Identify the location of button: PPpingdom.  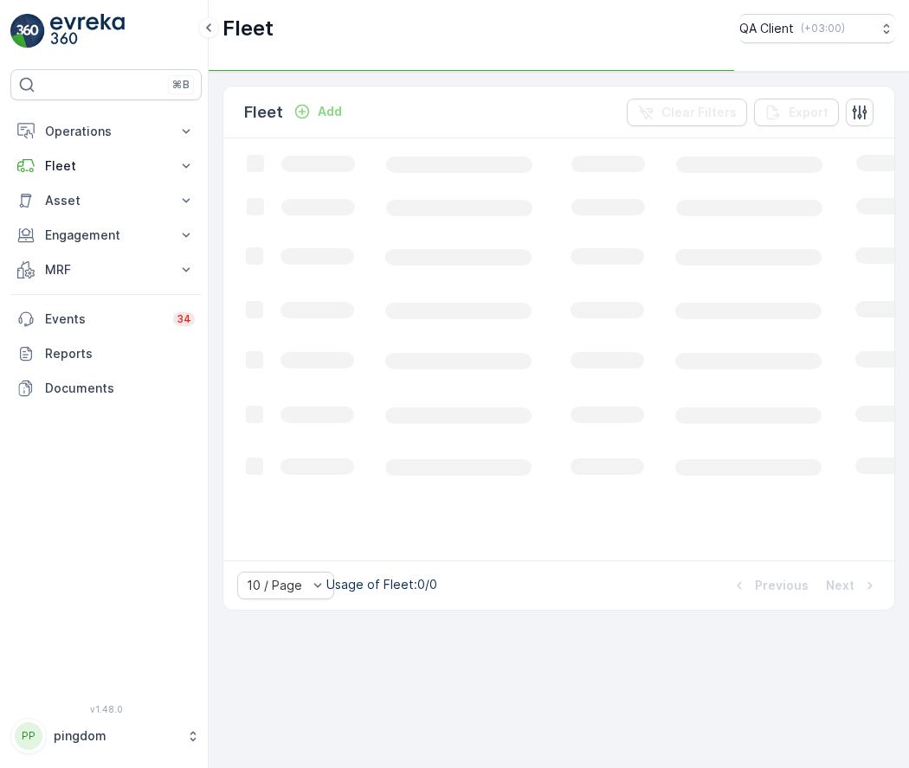
(106, 736).